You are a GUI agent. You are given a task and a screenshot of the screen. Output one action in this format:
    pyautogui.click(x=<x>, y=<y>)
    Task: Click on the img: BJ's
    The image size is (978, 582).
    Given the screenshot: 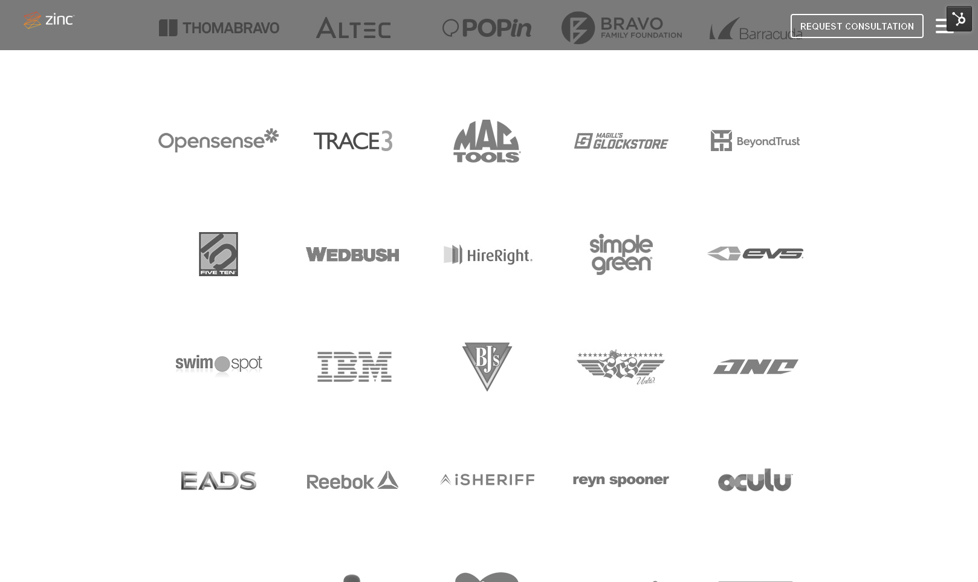 What is the action you would take?
    pyautogui.click(x=487, y=367)
    